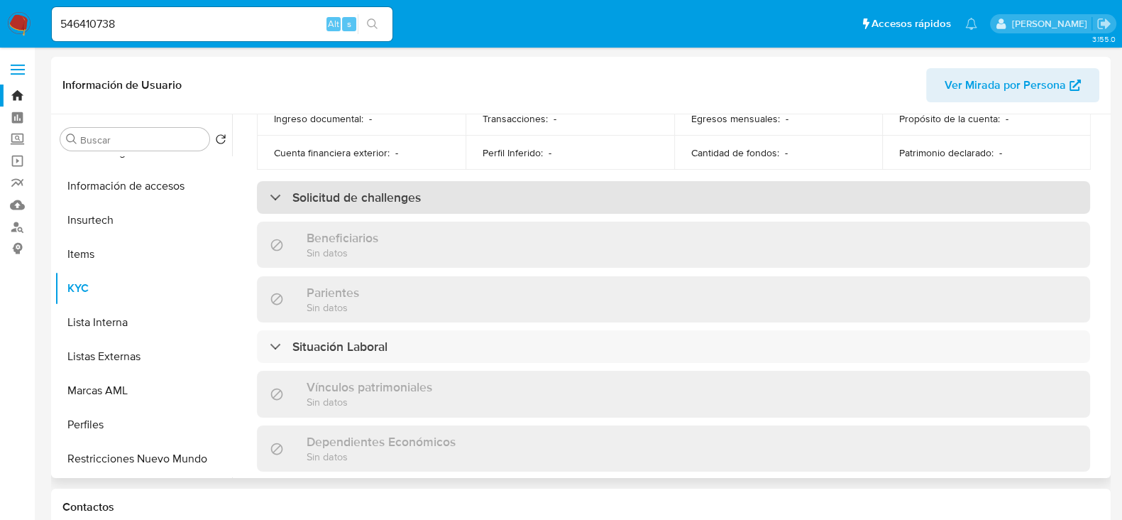  I want to click on h1: Contactos, so click(581, 507).